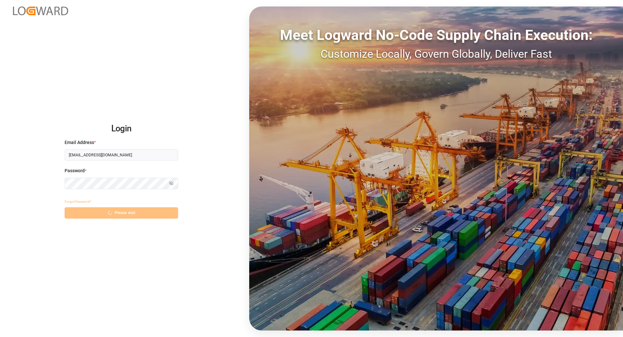 This screenshot has height=337, width=623. I want to click on span: Email Address, so click(79, 142).